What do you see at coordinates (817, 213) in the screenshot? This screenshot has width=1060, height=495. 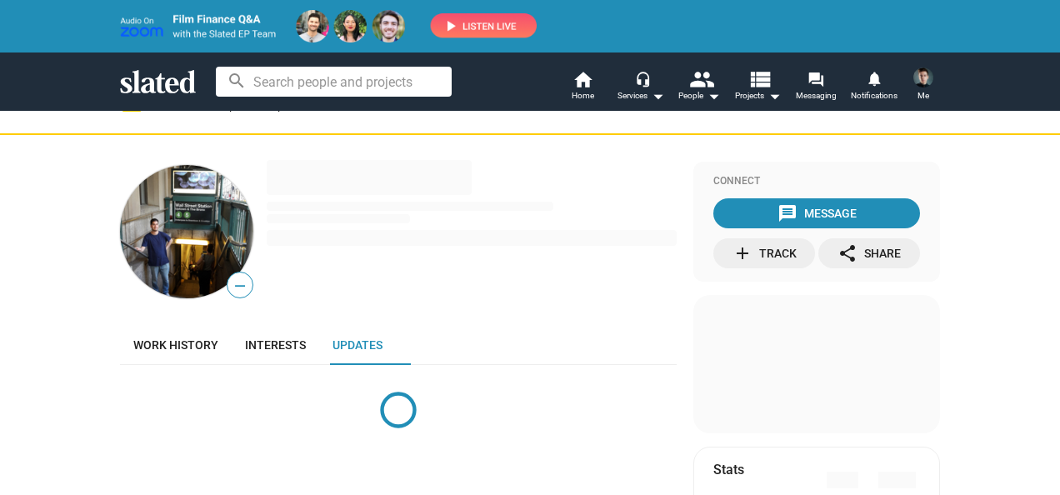 I see `div: Message` at bounding box center [817, 213].